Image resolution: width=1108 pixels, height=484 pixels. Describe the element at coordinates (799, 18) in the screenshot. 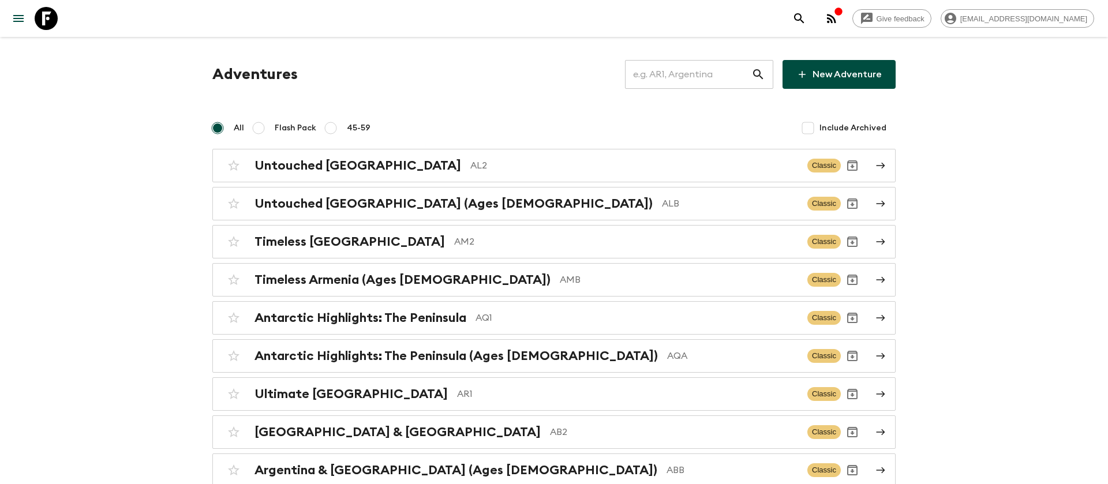

I see `button: search adventures` at that location.